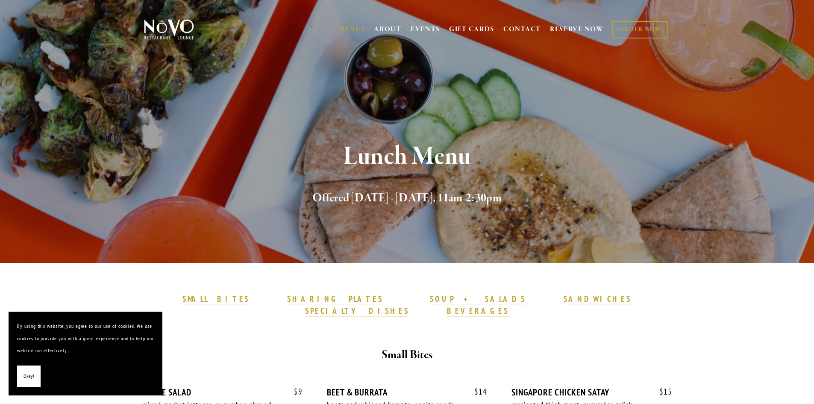 This screenshot has width=814, height=404. What do you see at coordinates (388, 29) in the screenshot?
I see `a: ABOUT` at bounding box center [388, 29].